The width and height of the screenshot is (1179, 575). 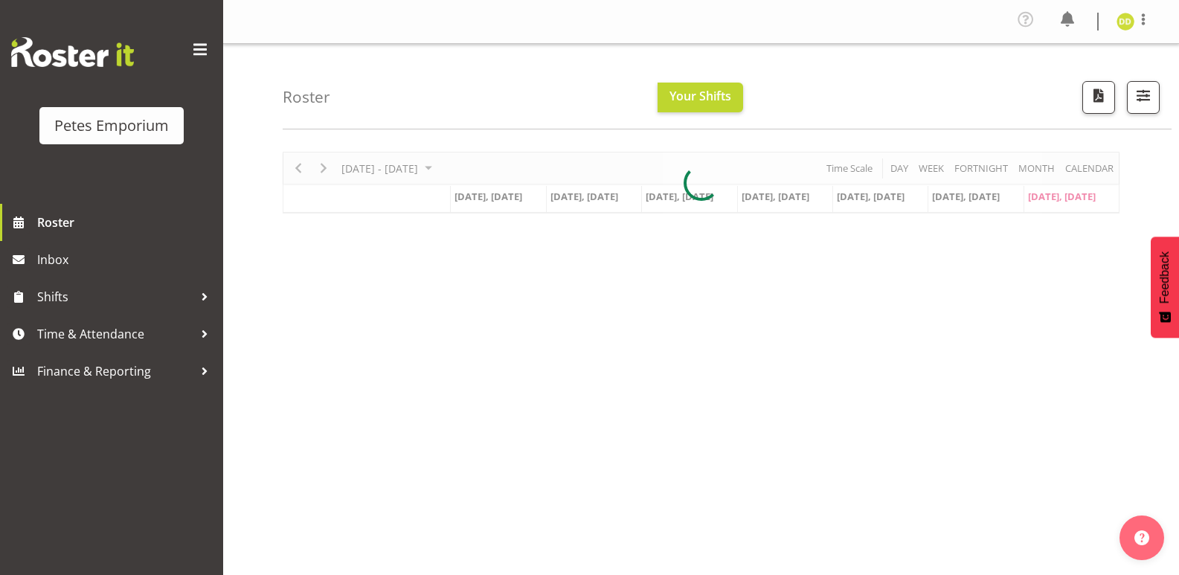 What do you see at coordinates (115, 371) in the screenshot?
I see `span: Finance & Reporting` at bounding box center [115, 371].